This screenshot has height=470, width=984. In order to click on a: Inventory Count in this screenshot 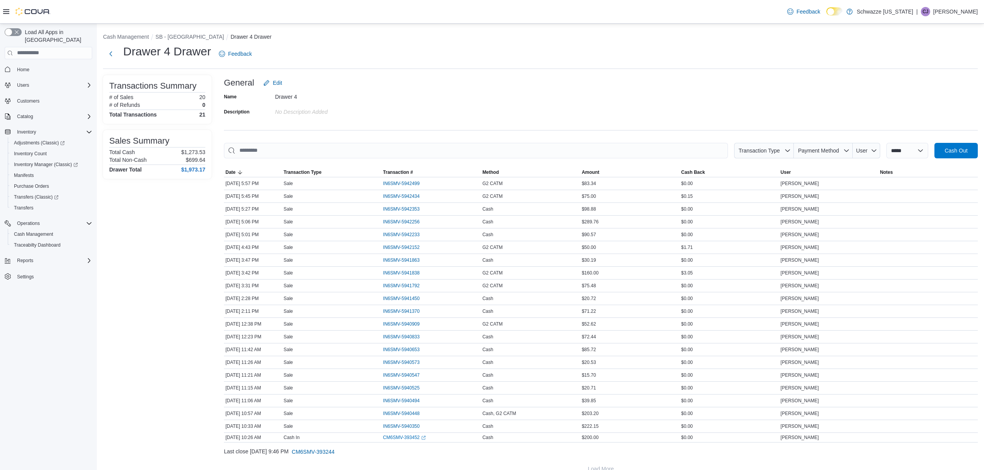, I will do `click(30, 154)`.